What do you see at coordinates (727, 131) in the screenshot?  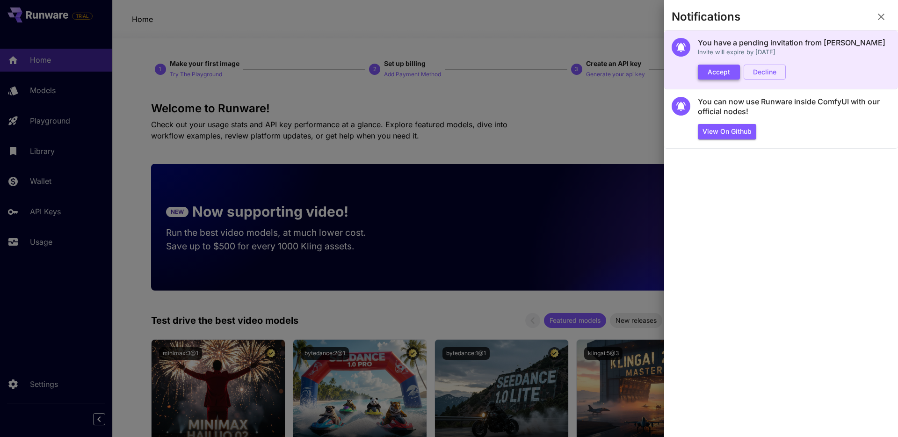 I see `button: View on Github` at bounding box center [727, 131].